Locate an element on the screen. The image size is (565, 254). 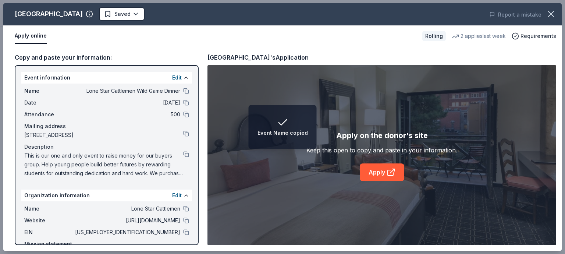
span: Attendance is located at coordinates (49, 114).